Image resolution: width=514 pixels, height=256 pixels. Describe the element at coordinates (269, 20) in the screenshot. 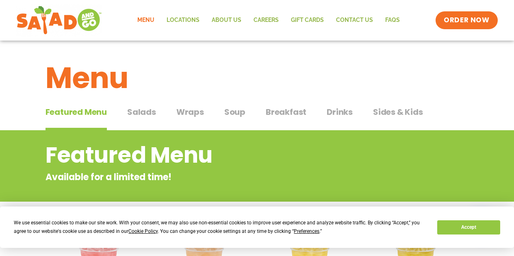

I see `nav: Menu` at that location.